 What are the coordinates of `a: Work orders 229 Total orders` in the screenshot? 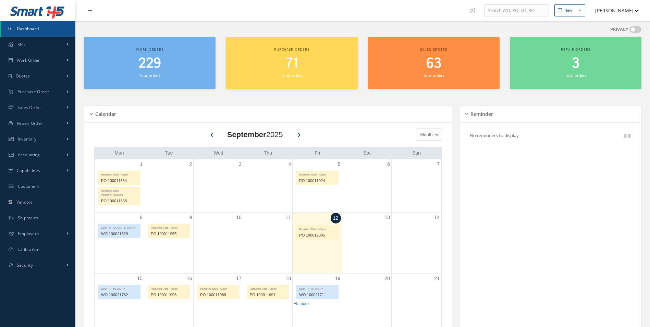 It's located at (150, 63).